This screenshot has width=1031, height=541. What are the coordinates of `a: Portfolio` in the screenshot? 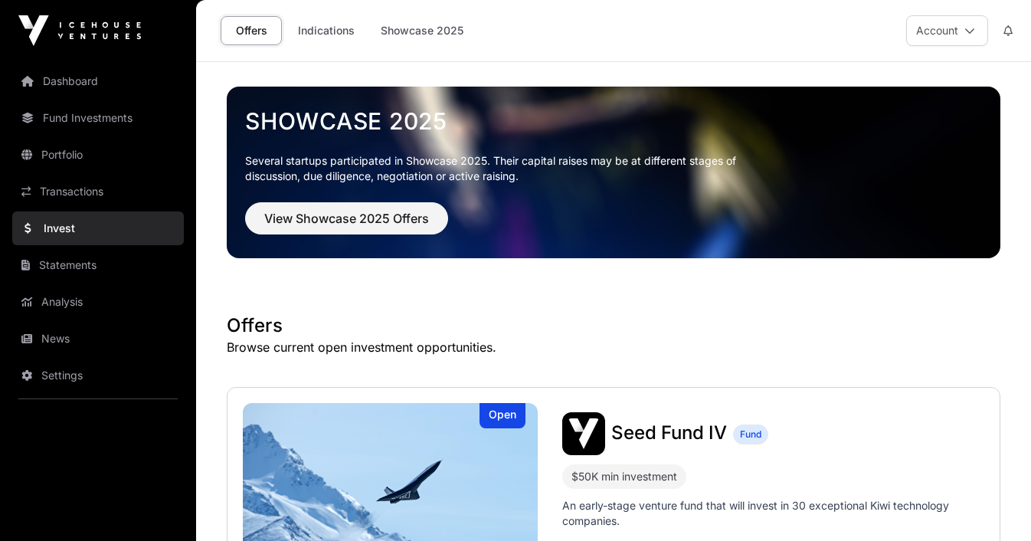 It's located at (98, 155).